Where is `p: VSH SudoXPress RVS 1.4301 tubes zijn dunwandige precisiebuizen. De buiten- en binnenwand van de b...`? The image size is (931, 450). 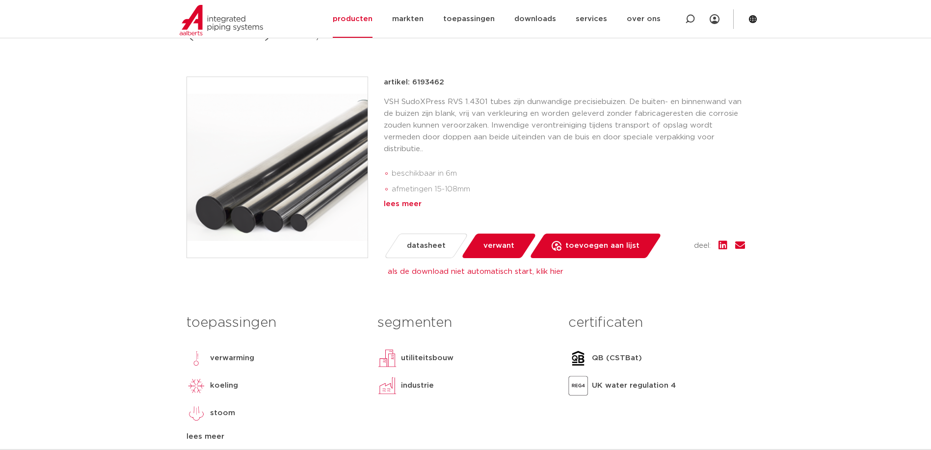
p: VSH SudoXPress RVS 1.4301 tubes zijn dunwandige precisiebuizen. De buiten- en binnenwand van de b... is located at coordinates (565, 126).